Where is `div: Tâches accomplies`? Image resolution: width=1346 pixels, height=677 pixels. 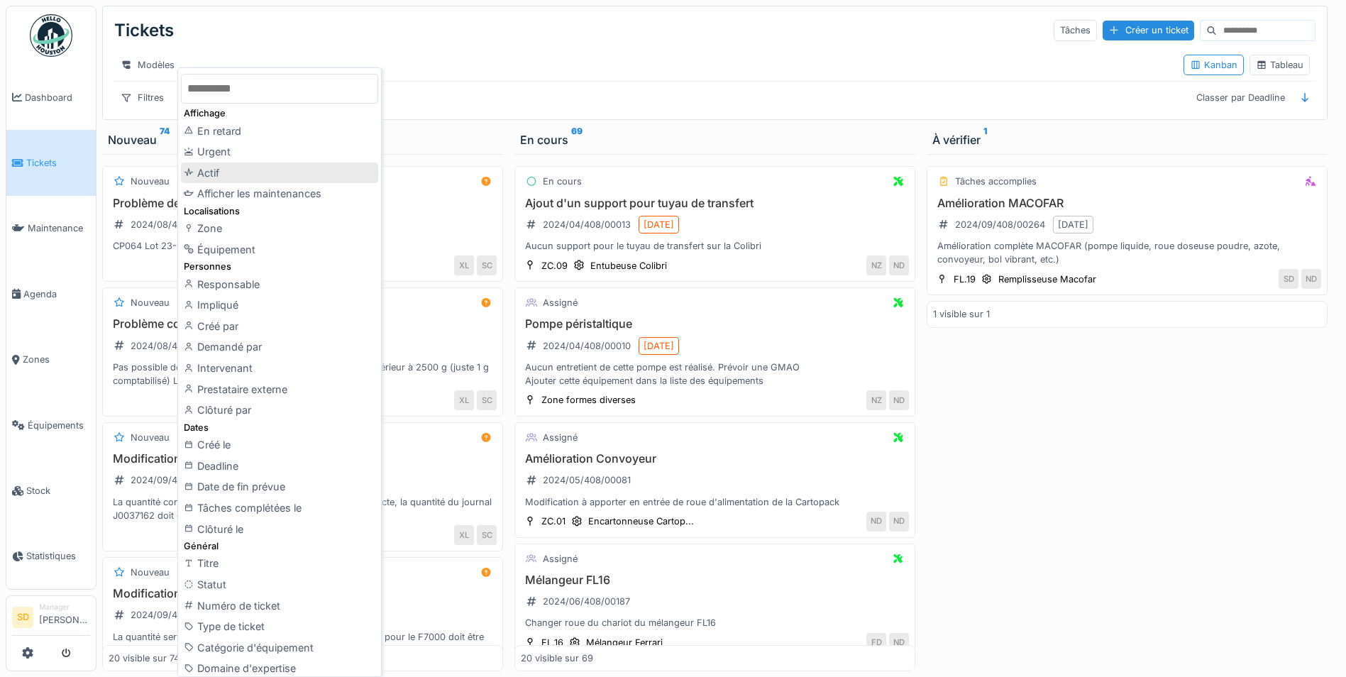
div: Tâches accomplies is located at coordinates (996, 181).